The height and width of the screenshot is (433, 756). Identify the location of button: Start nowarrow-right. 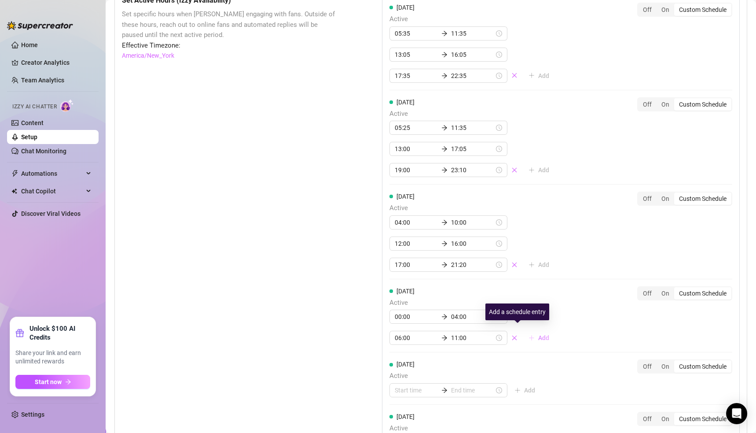
(53, 382).